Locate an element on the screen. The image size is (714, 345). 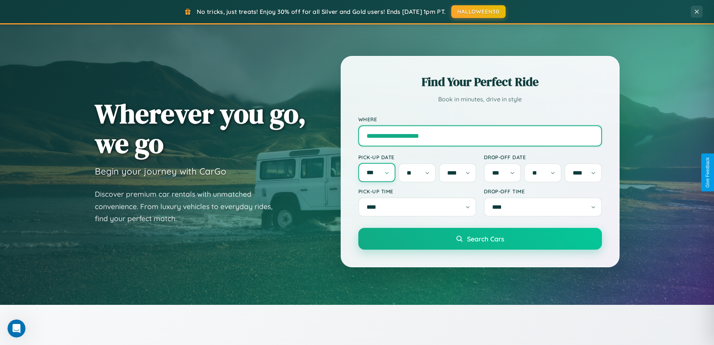
button: Search Cars is located at coordinates (480, 238).